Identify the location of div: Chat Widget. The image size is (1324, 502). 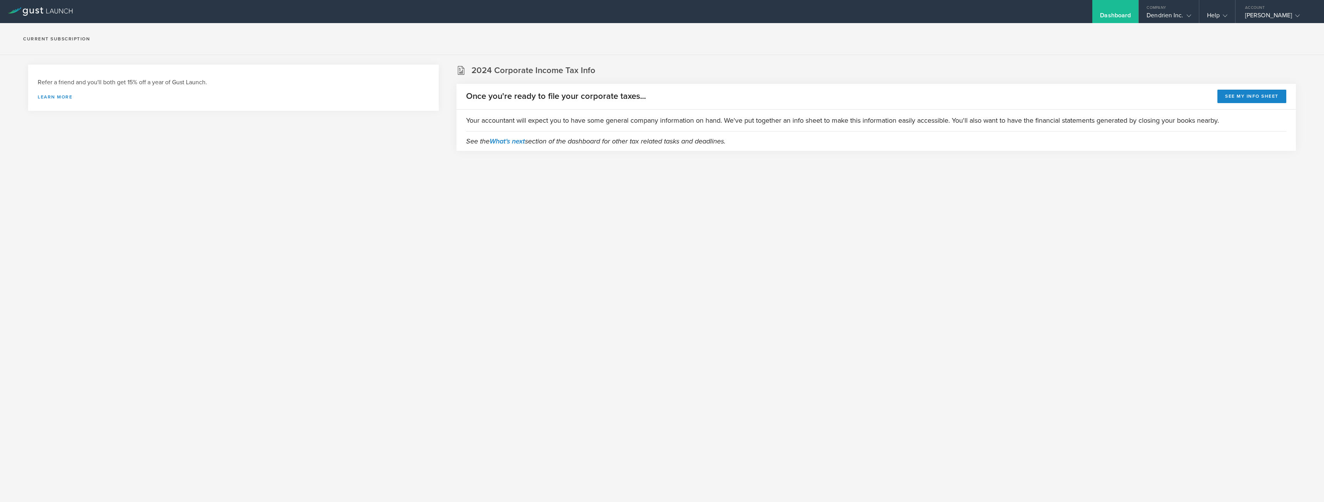
(1305, 484).